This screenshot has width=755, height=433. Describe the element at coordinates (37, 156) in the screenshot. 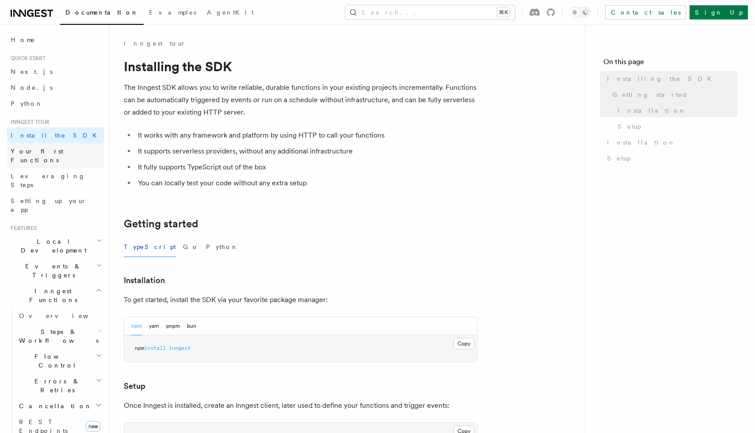

I see `span: Your first Functions` at that location.